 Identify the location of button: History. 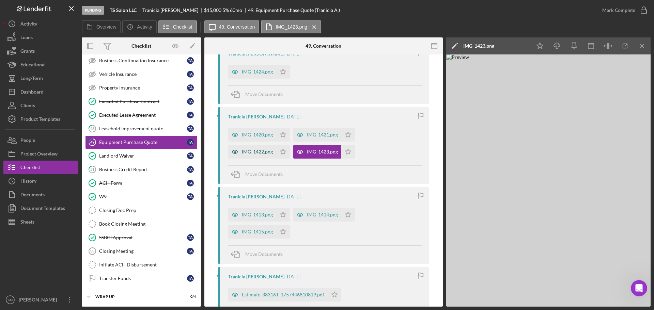
(41, 181).